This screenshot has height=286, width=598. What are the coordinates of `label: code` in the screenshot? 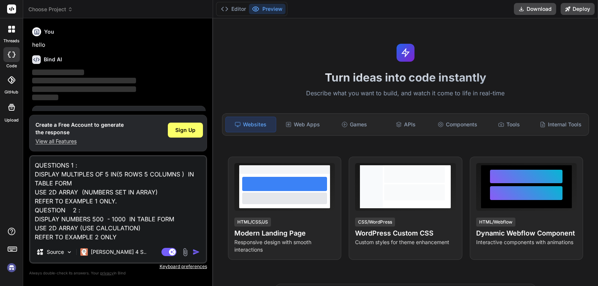 It's located at (12, 66).